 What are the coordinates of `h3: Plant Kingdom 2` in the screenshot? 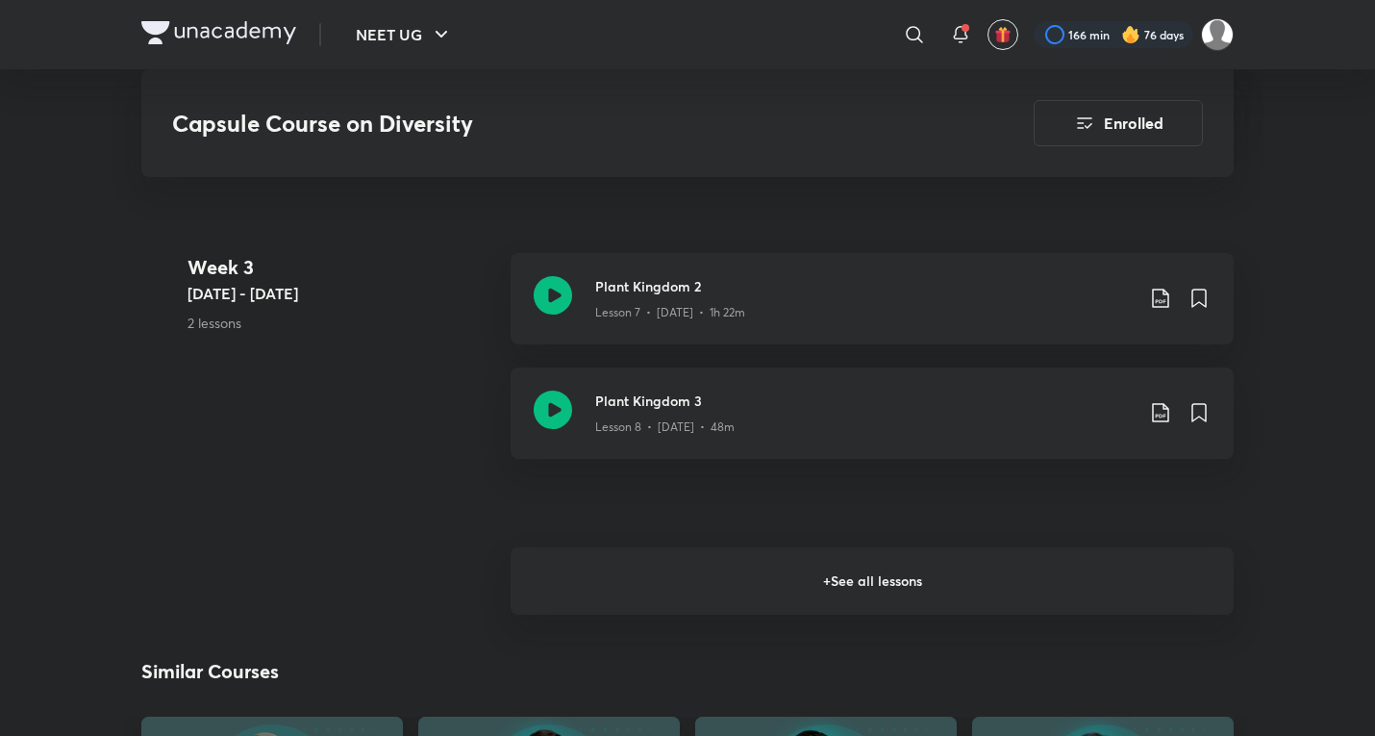 It's located at (865, 286).